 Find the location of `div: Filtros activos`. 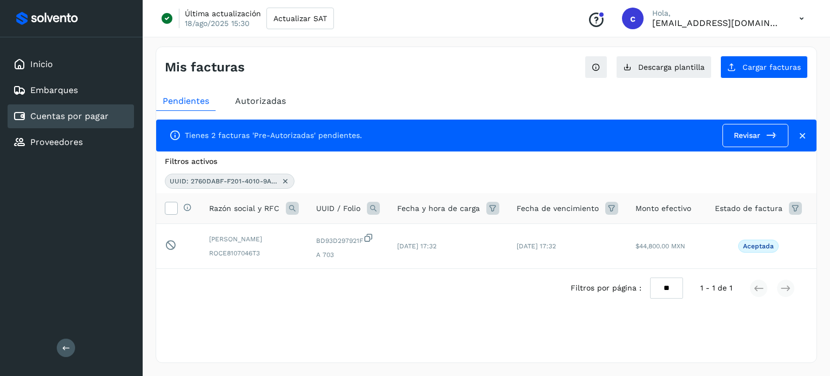

div: Filtros activos is located at coordinates (486, 161).